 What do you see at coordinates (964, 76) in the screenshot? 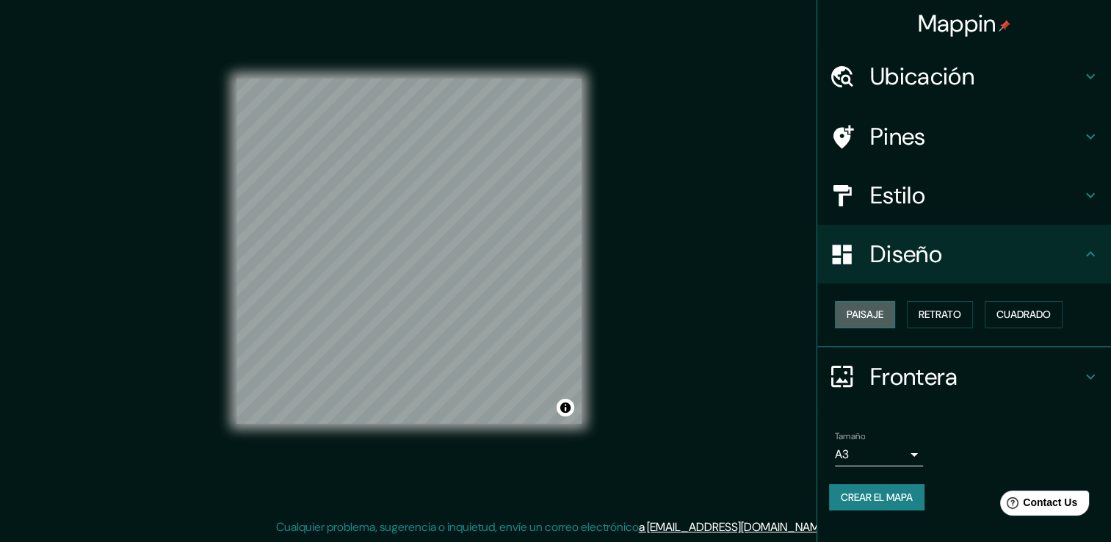
I see `div: Ubicación` at bounding box center [964, 76].